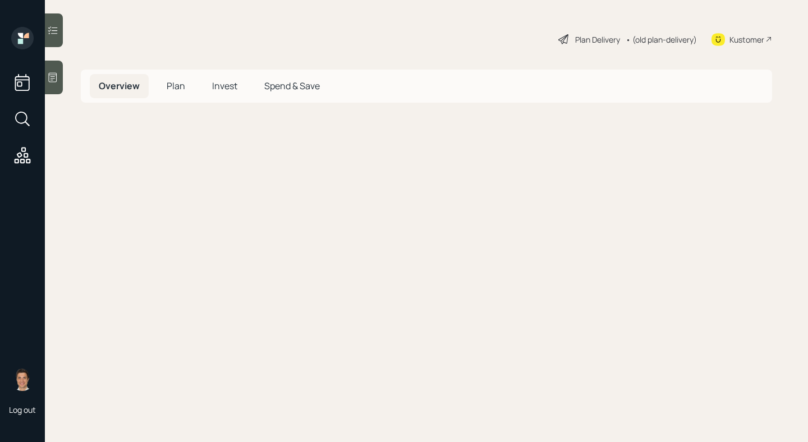 The width and height of the screenshot is (808, 442). I want to click on div: Plan Delivery, so click(598, 39).